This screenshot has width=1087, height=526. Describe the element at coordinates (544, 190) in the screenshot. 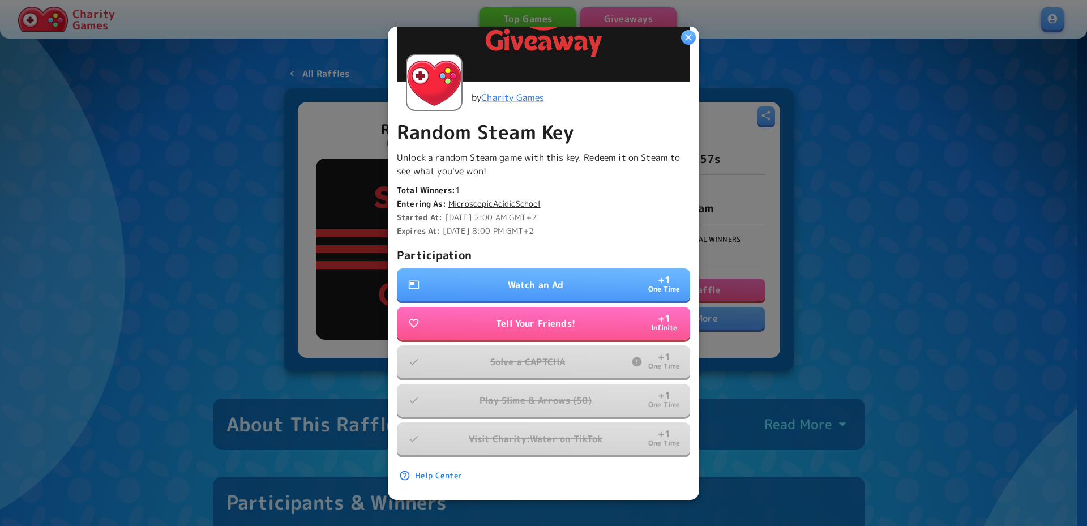

I see `p: 1` at that location.